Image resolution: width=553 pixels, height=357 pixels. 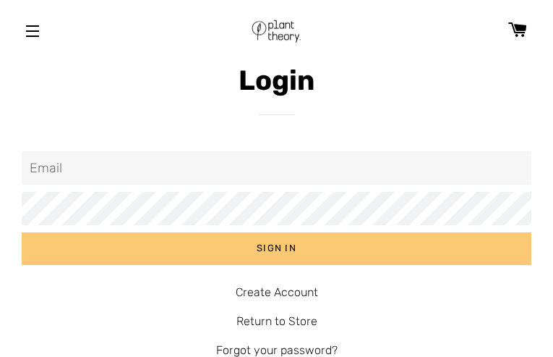 What do you see at coordinates (277, 291) in the screenshot?
I see `a: Create Account` at bounding box center [277, 291].